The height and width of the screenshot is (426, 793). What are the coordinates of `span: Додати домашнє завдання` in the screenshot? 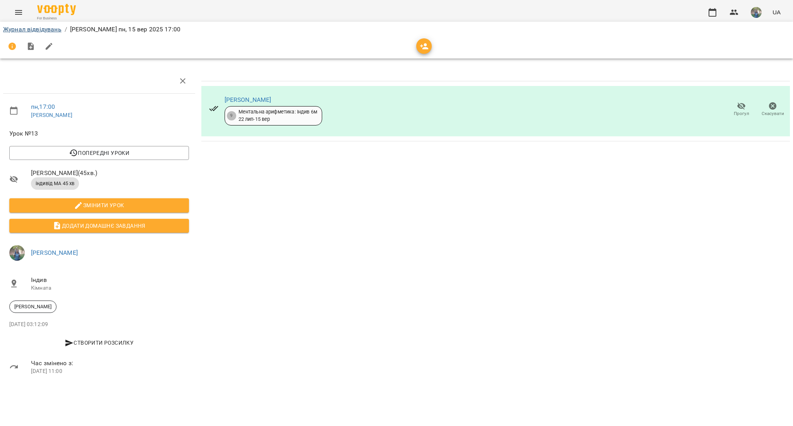 It's located at (99, 226).